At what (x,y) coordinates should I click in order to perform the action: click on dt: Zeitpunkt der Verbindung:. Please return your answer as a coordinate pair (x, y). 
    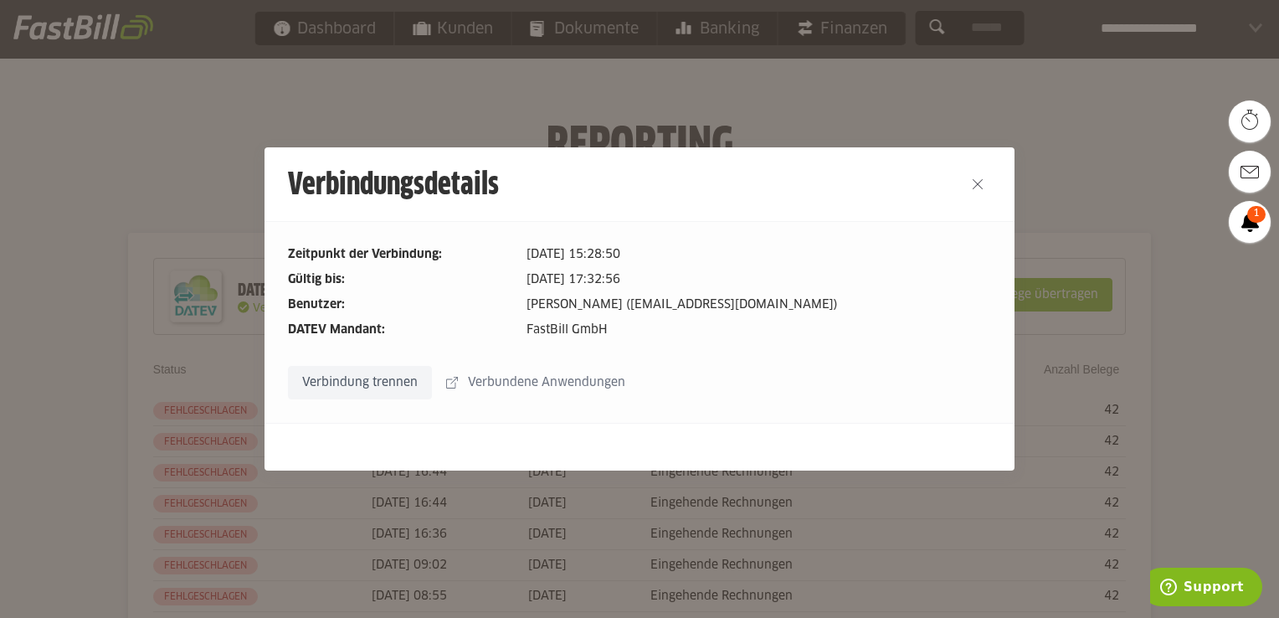
    Looking at the image, I should click on (400, 254).